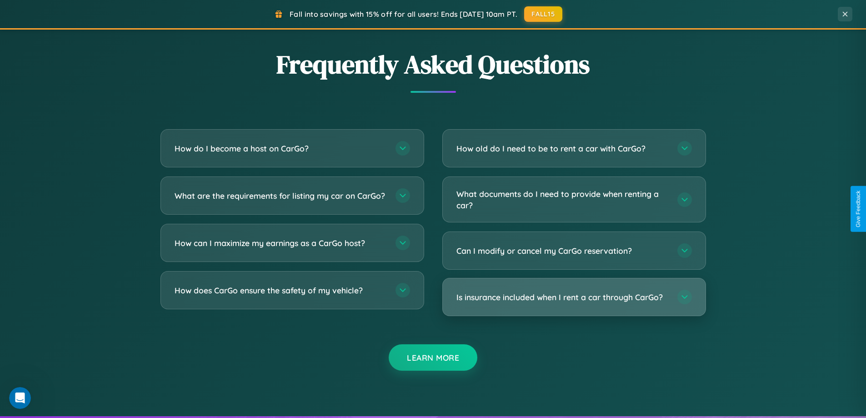 The image size is (866, 418). I want to click on h3: Is insurance included when I rent a car through CarGo?, so click(562, 297).